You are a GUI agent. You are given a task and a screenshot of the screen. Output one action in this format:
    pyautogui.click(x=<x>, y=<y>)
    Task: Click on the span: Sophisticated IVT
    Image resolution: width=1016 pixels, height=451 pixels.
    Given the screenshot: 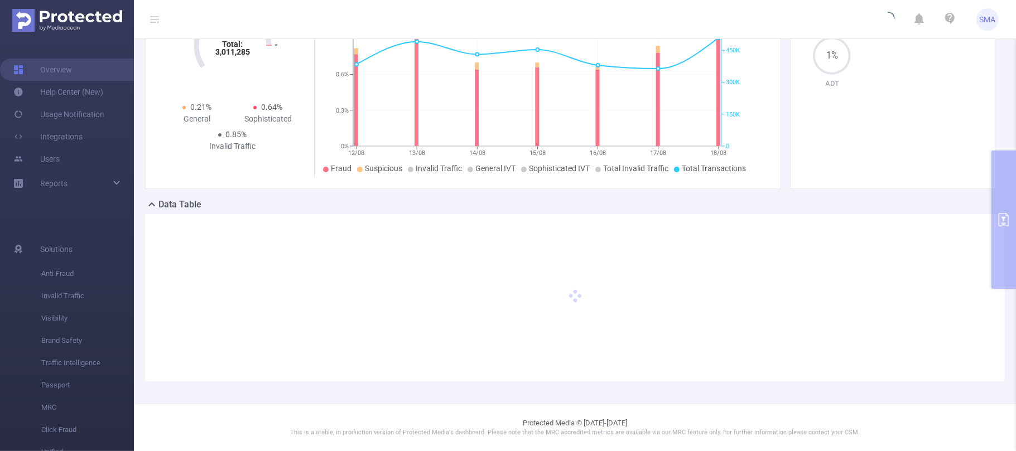 What is the action you would take?
    pyautogui.click(x=559, y=168)
    